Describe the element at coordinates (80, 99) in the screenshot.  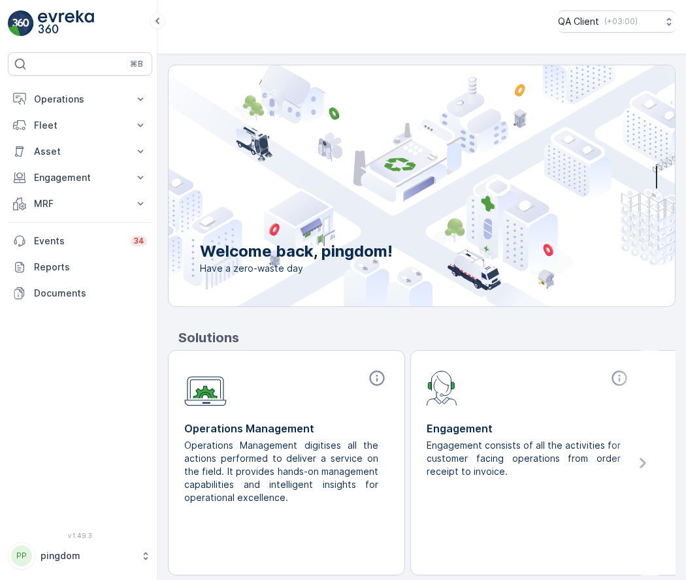
I see `button: Operations` at that location.